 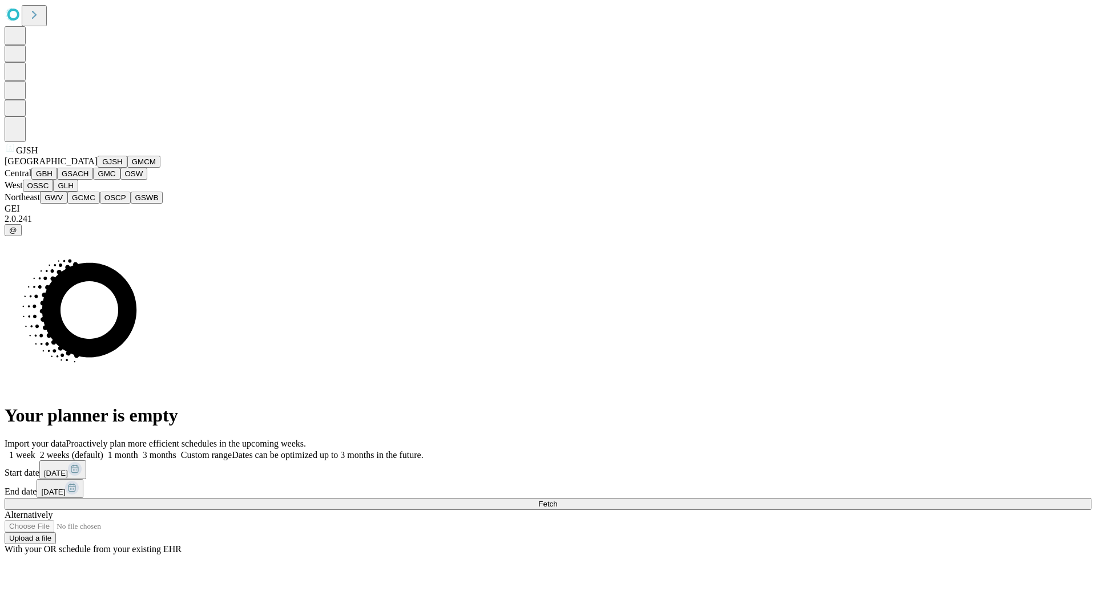 What do you see at coordinates (548, 489) in the screenshot?
I see `div: End date` at bounding box center [548, 489].